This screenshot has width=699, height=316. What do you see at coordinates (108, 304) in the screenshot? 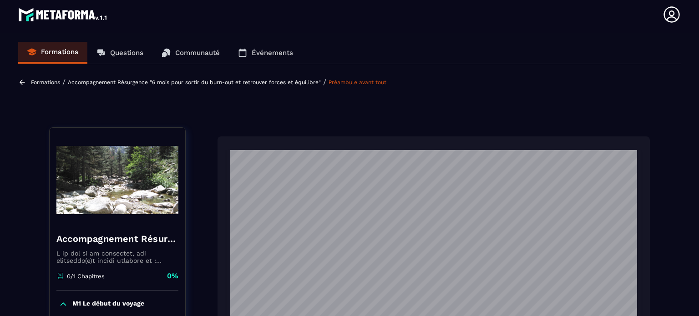
I see `p: M1 Le début du voyage` at bounding box center [108, 304].